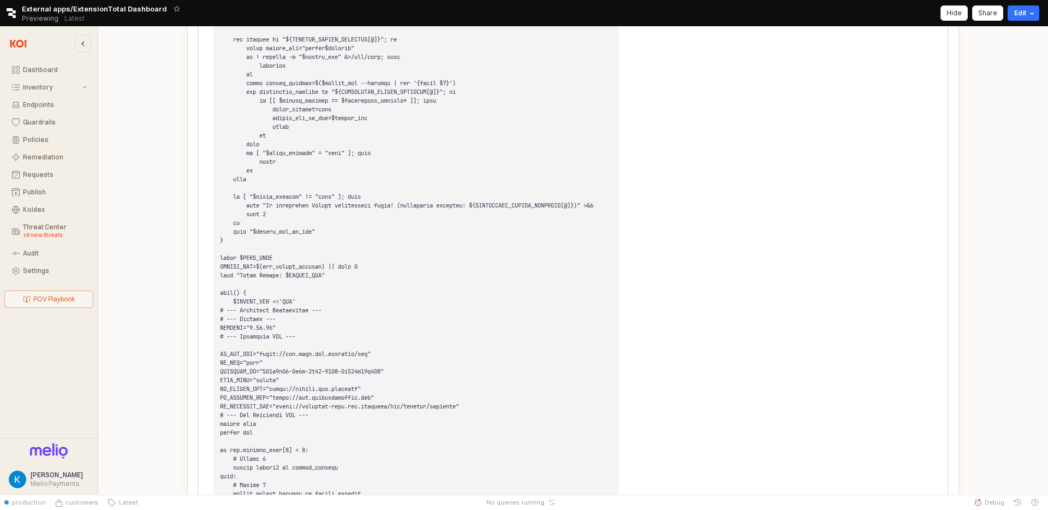 The image size is (1048, 510). I want to click on div: Requests, so click(55, 175).